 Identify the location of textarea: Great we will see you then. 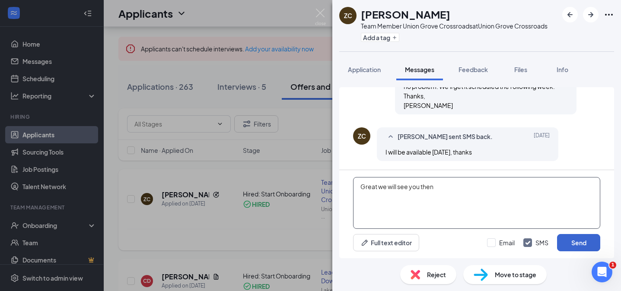
(477, 203).